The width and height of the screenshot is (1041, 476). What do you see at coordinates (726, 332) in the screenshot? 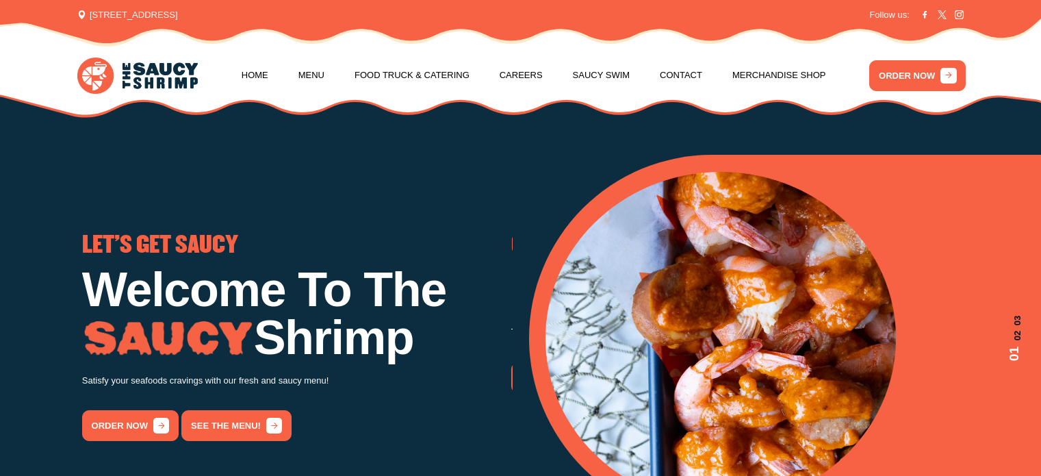
I see `p: Try our famous Whole Nine Yards sauce! The recipe is our secret!` at bounding box center [726, 332].